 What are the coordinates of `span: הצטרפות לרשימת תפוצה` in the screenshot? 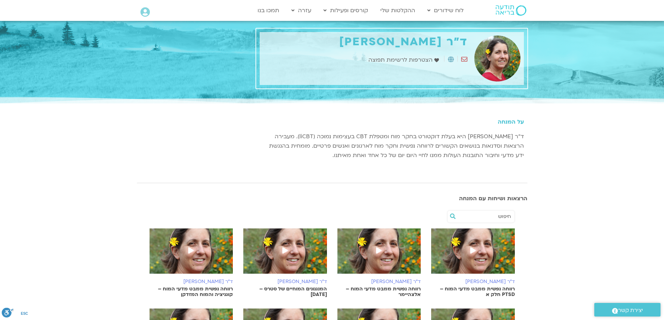 It's located at (401, 60).